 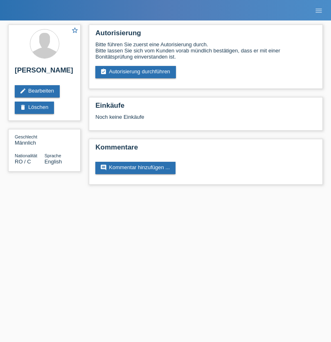 What do you see at coordinates (319, 11) in the screenshot?
I see `i: menu` at bounding box center [319, 11].